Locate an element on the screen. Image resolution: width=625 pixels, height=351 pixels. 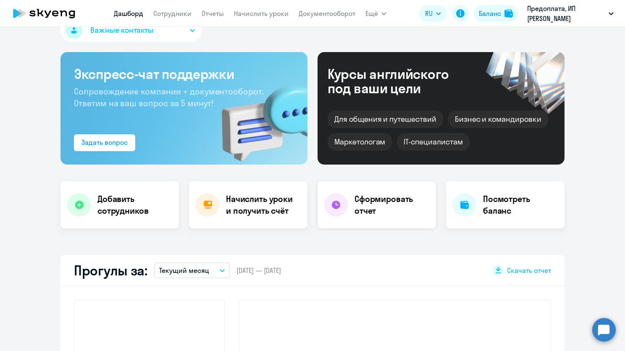
h2: Прогулы за: is located at coordinates (110, 270).